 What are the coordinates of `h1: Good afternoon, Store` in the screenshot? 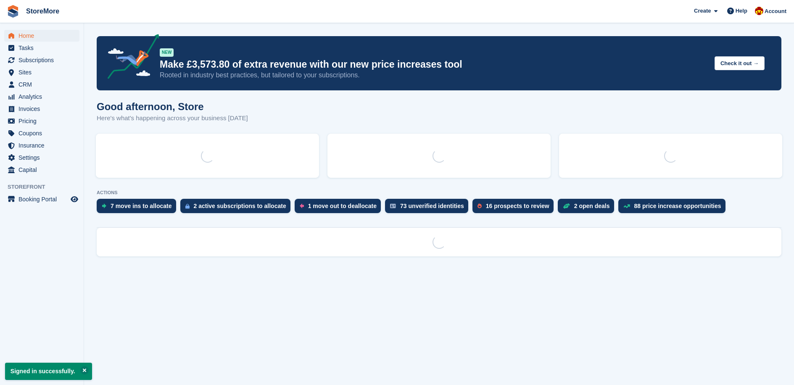 It's located at (172, 106).